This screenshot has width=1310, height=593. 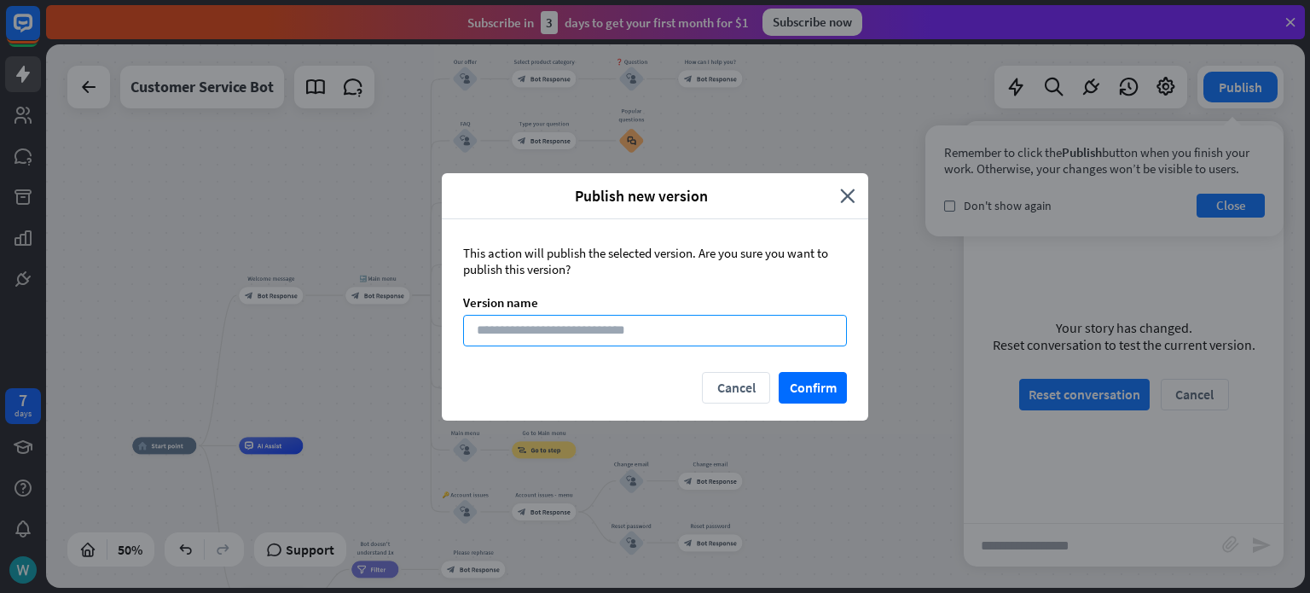 I want to click on div: This action will publish the selected version. Are you sure you want to publish this version?, so click(x=655, y=261).